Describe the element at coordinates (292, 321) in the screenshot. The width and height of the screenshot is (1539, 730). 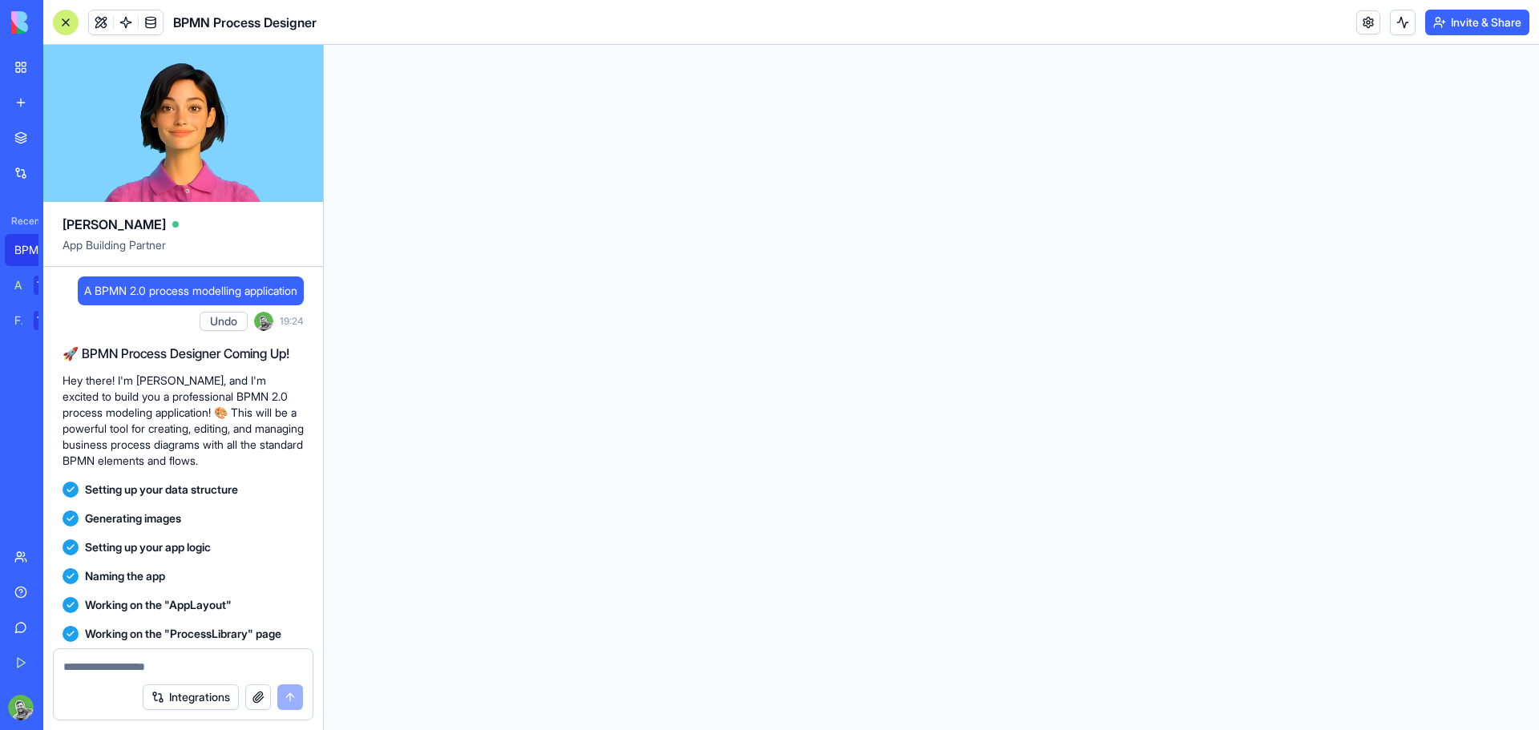
I see `span: 19:24` at that location.